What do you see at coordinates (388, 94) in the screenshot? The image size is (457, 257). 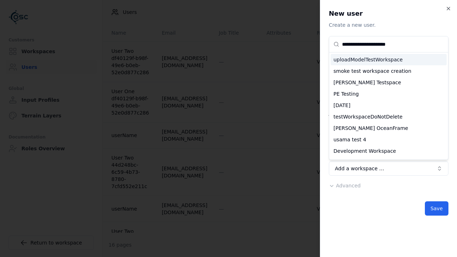 I see `div: PE Testing` at bounding box center [388, 94].